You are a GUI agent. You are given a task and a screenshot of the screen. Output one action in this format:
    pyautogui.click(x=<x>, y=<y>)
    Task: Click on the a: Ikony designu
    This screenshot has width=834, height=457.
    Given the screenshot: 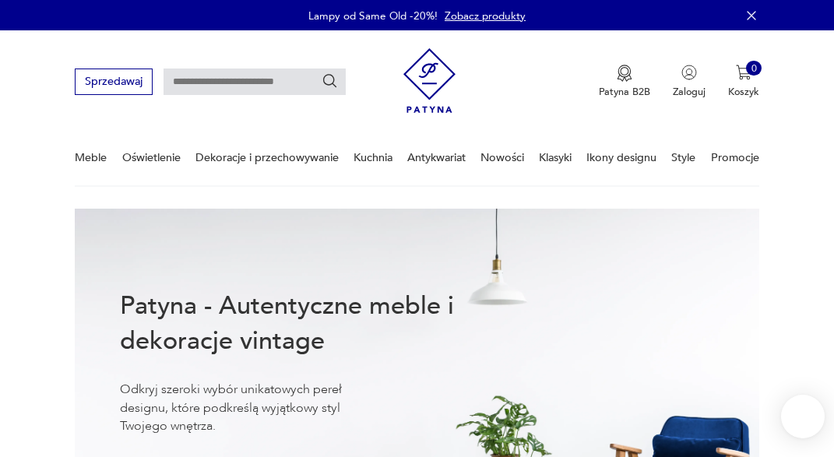 What is the action you would take?
    pyautogui.click(x=621, y=157)
    